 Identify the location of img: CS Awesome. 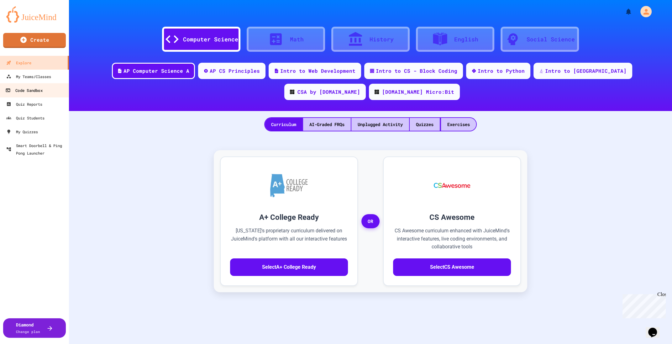
(452, 185).